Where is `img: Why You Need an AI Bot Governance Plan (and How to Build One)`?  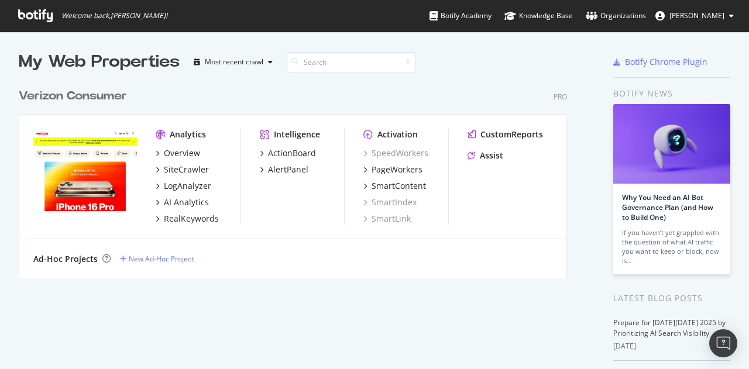
img: Why You Need an AI Bot Governance Plan (and How to Build One) is located at coordinates (671, 144).